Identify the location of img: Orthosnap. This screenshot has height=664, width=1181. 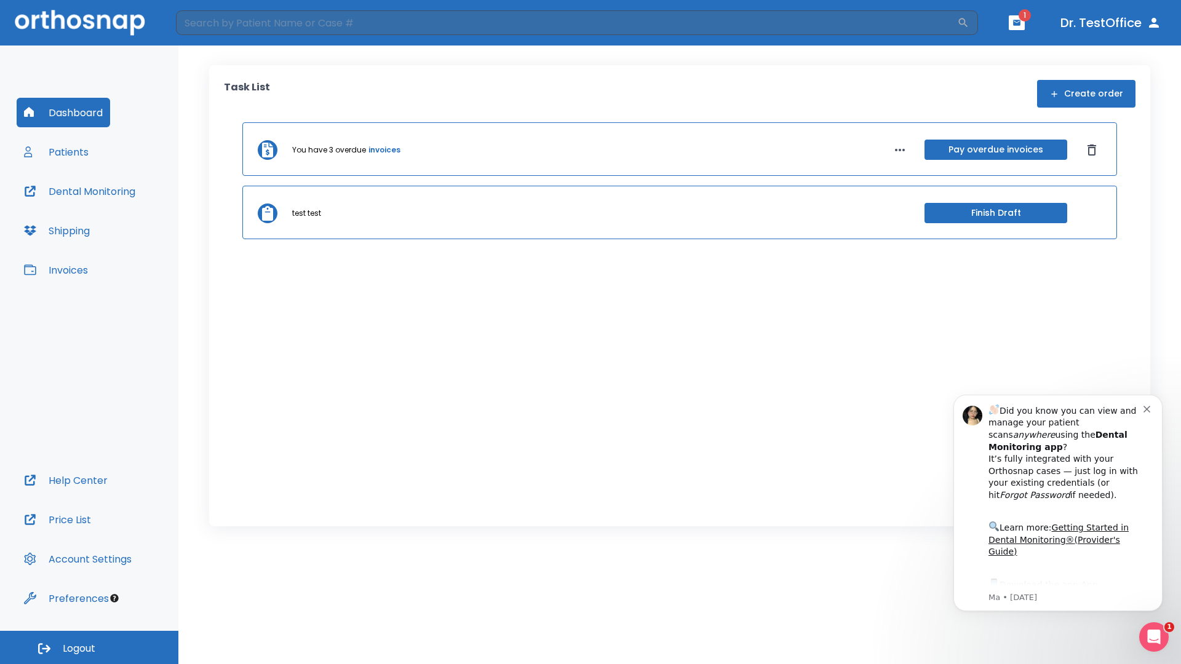
(80, 22).